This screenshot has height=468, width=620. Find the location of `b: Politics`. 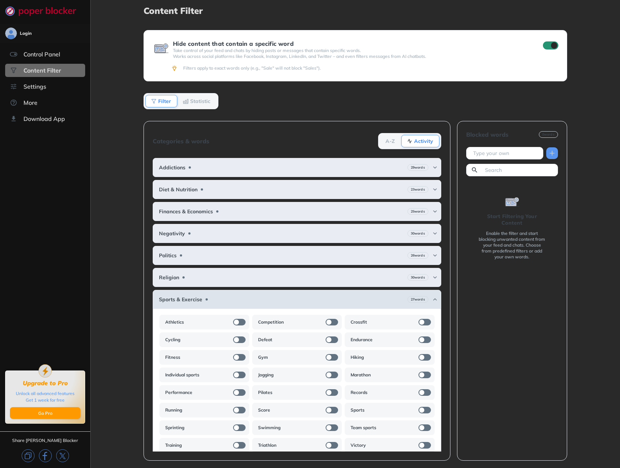

b: Politics is located at coordinates (168, 256).